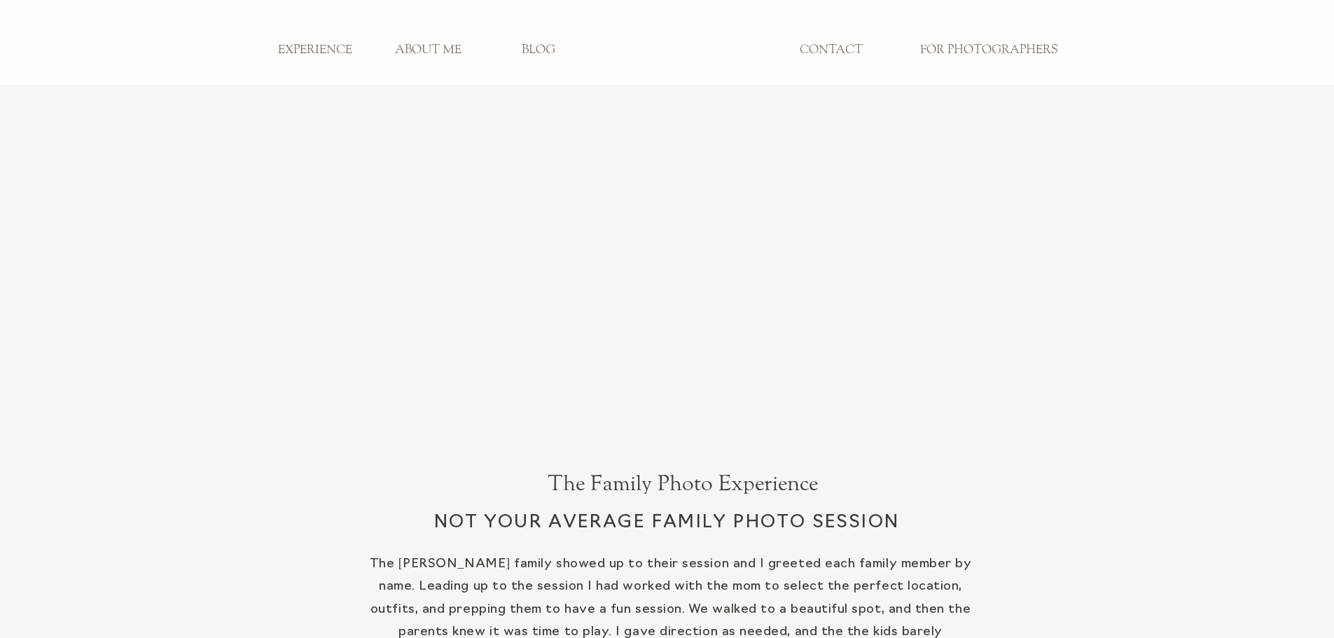 Image resolution: width=1334 pixels, height=638 pixels. What do you see at coordinates (831, 50) in the screenshot?
I see `h3: CONTACT` at bounding box center [831, 50].